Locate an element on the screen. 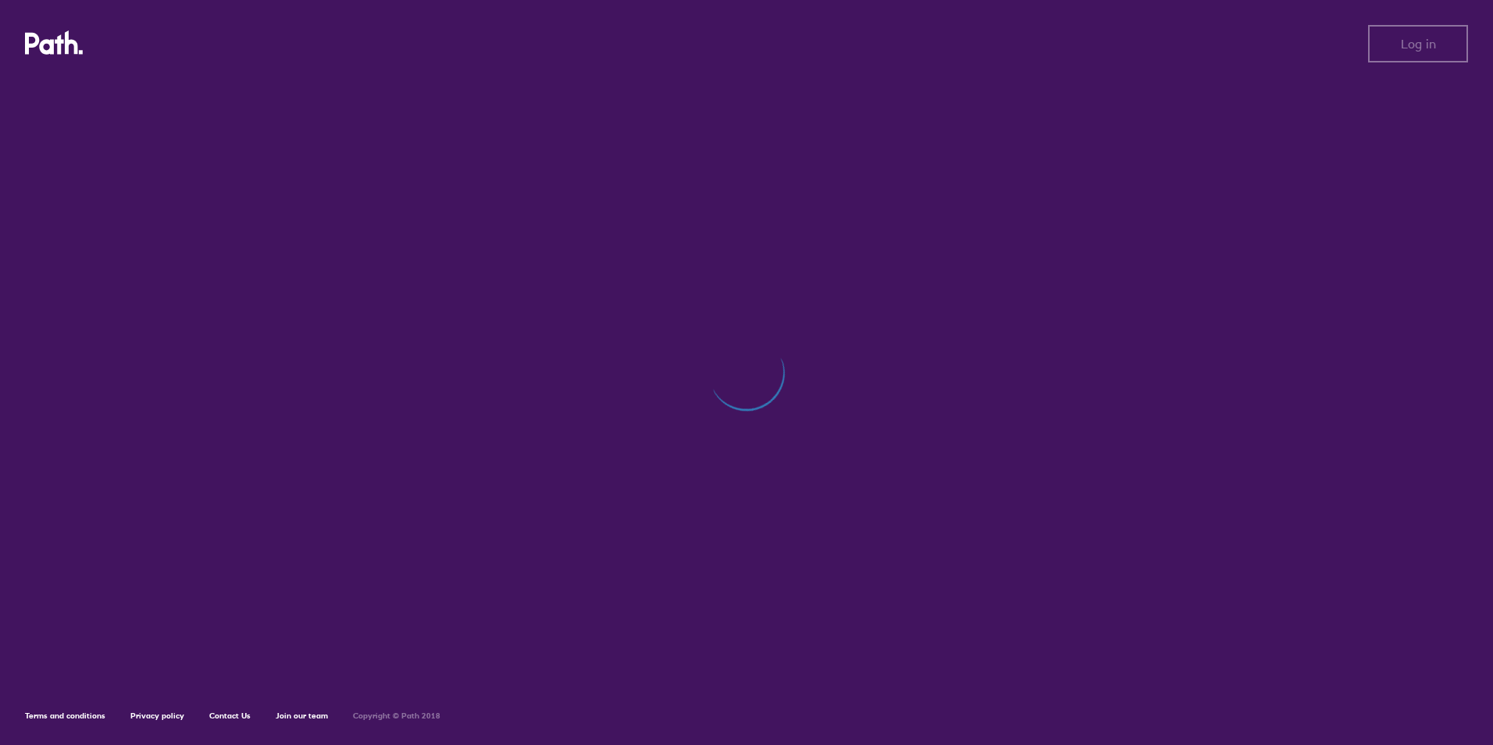 This screenshot has width=1493, height=745. a: Join our team is located at coordinates (301, 715).